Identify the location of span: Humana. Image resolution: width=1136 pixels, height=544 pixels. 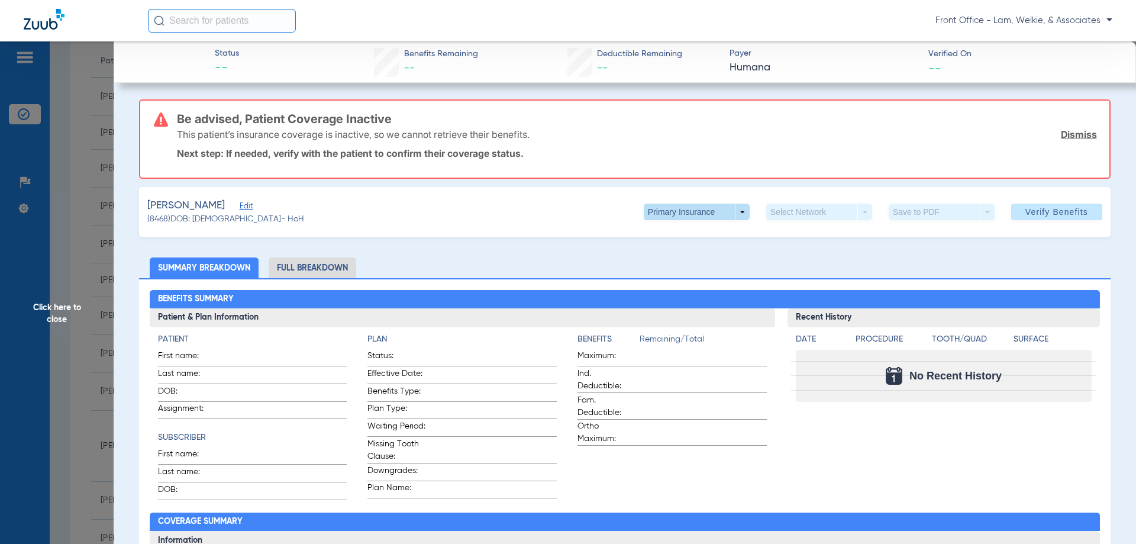
(824, 67).